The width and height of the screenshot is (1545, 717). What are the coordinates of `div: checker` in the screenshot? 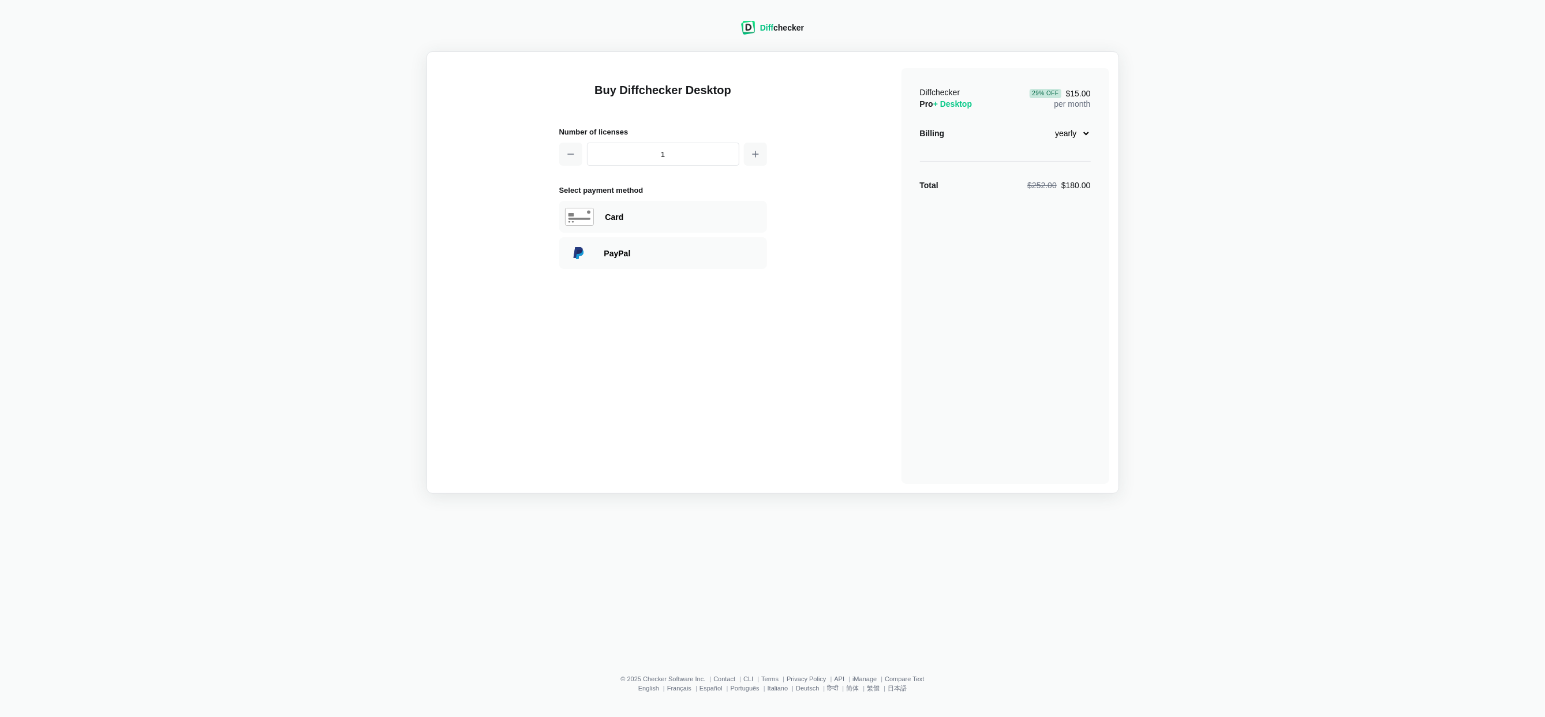 It's located at (782, 28).